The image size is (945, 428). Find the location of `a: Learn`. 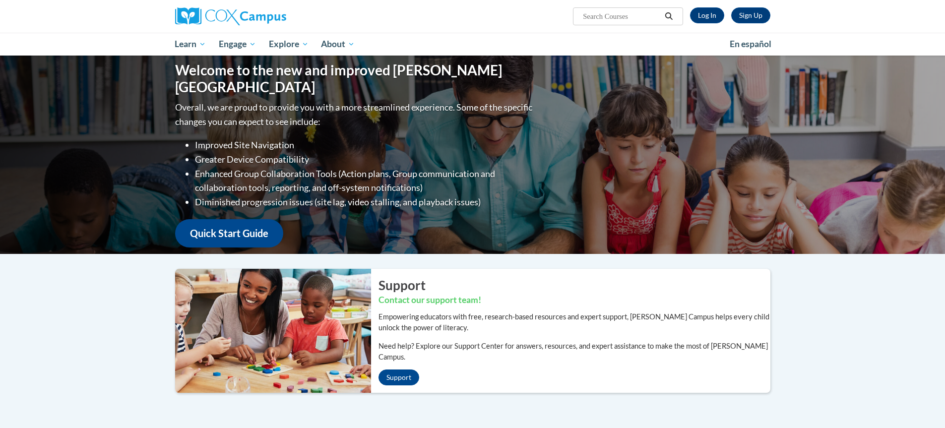

a: Learn is located at coordinates (190, 44).